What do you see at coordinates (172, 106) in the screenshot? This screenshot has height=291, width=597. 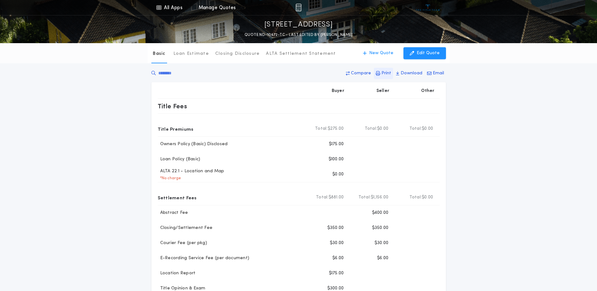 I see `p: Title Fees` at bounding box center [172, 106].